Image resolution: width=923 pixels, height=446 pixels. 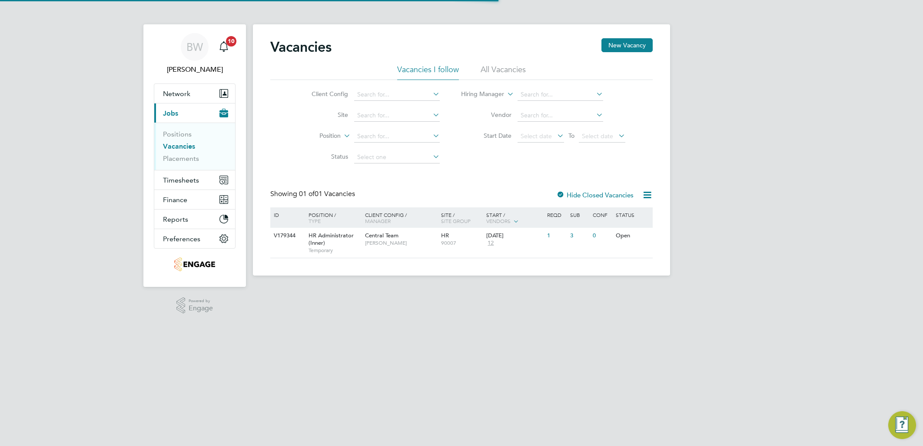 What do you see at coordinates (333, 218) in the screenshot?
I see `div: Position /` at bounding box center [333, 218].